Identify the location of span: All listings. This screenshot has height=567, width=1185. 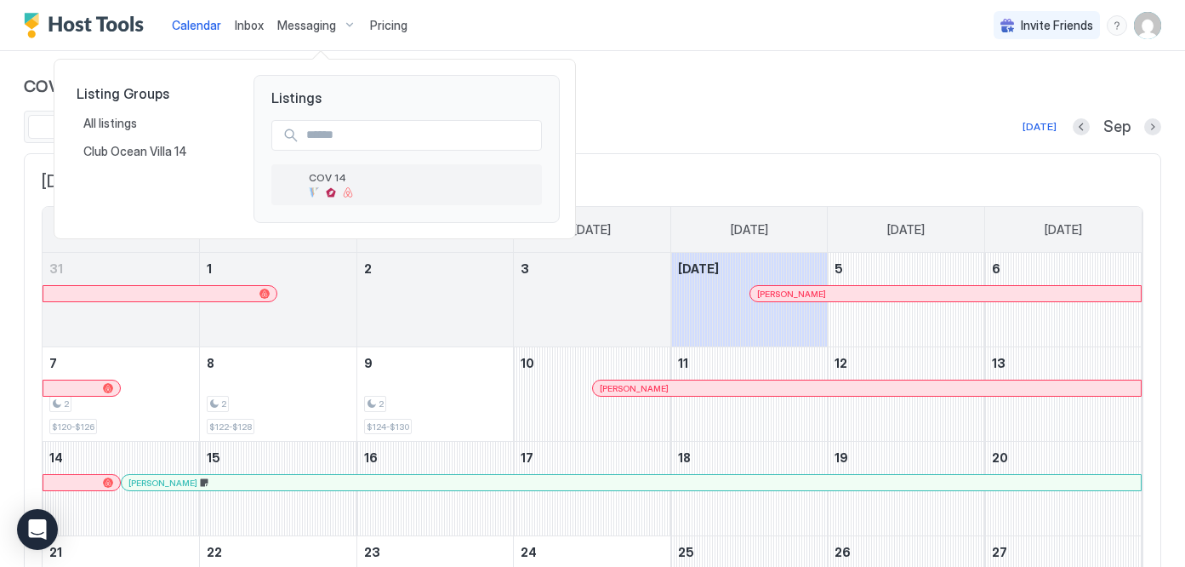
(111, 123).